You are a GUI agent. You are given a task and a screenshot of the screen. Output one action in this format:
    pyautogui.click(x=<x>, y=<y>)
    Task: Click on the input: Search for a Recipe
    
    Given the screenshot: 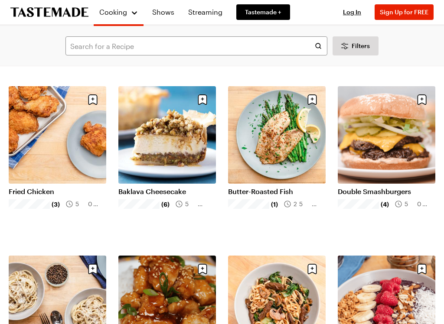 What is the action you would take?
    pyautogui.click(x=196, y=46)
    